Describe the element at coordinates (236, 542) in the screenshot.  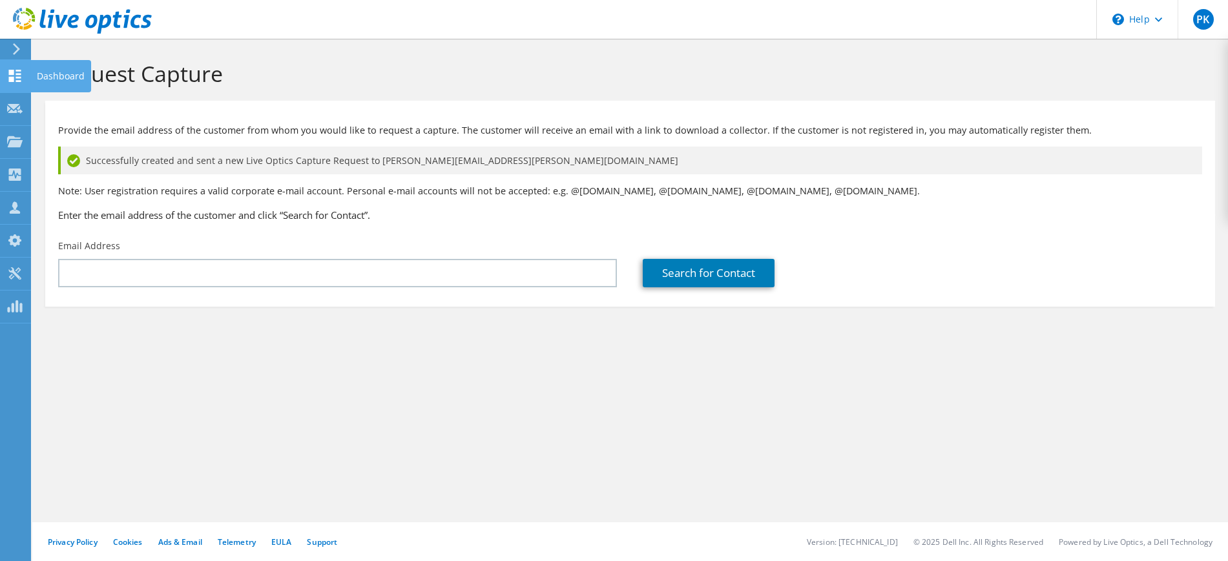
I see `a: Telemetry` at that location.